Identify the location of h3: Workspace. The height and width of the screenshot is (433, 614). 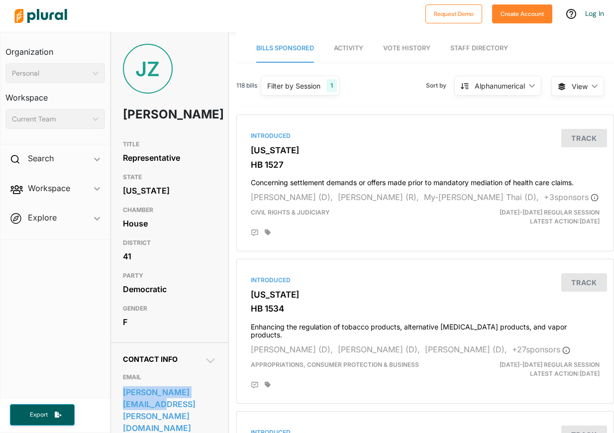
(55, 94).